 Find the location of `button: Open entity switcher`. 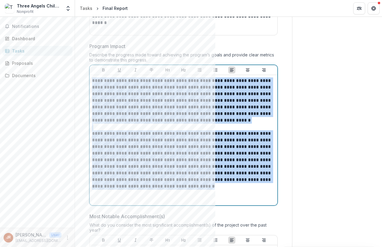

button: Open entity switcher is located at coordinates (68, 8).